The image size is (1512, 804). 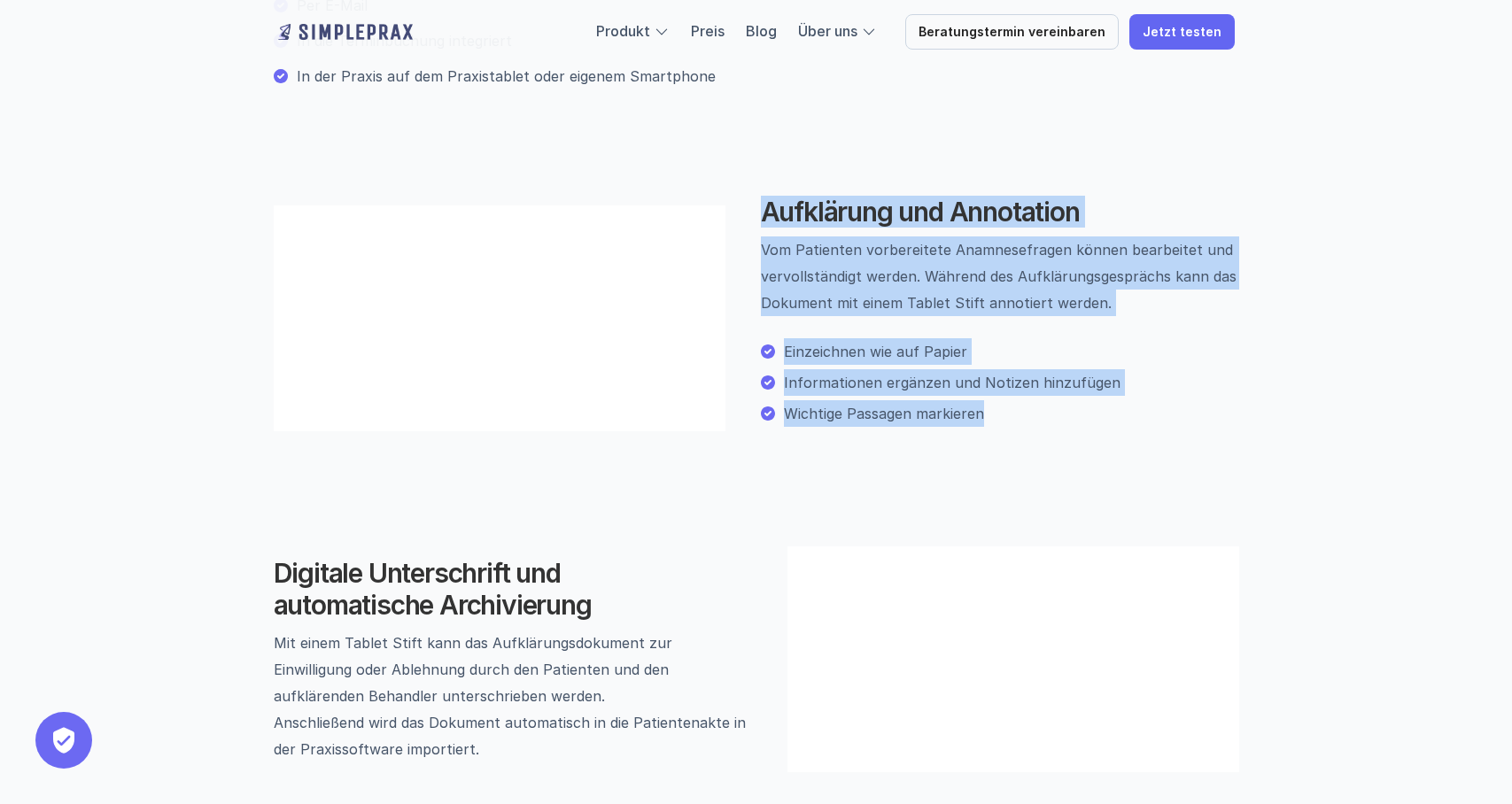 I want to click on a: Produkt, so click(x=623, y=31).